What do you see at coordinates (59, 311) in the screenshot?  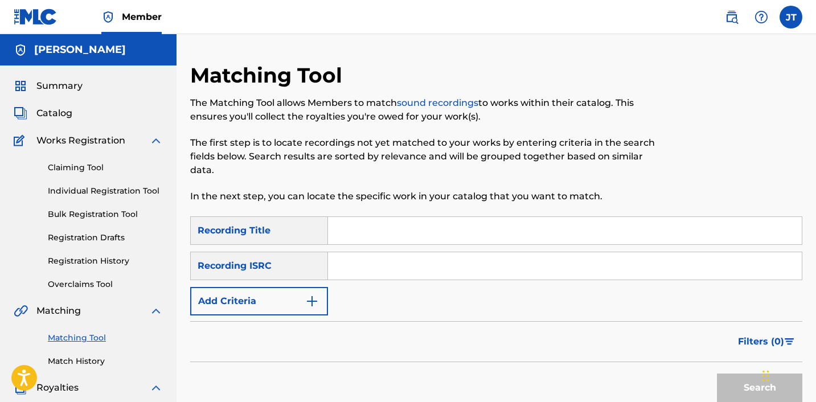 I see `span: Matching` at bounding box center [59, 311].